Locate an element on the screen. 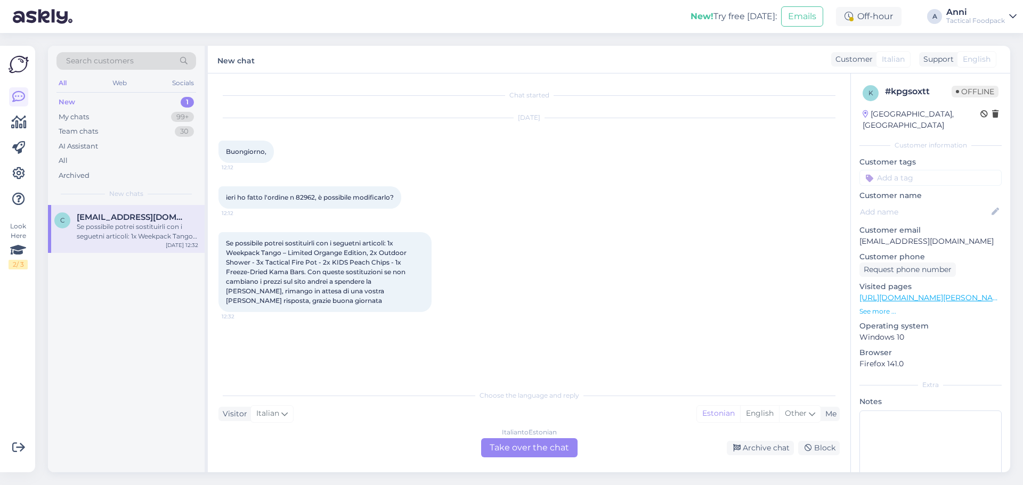  div: New is located at coordinates (67, 102).